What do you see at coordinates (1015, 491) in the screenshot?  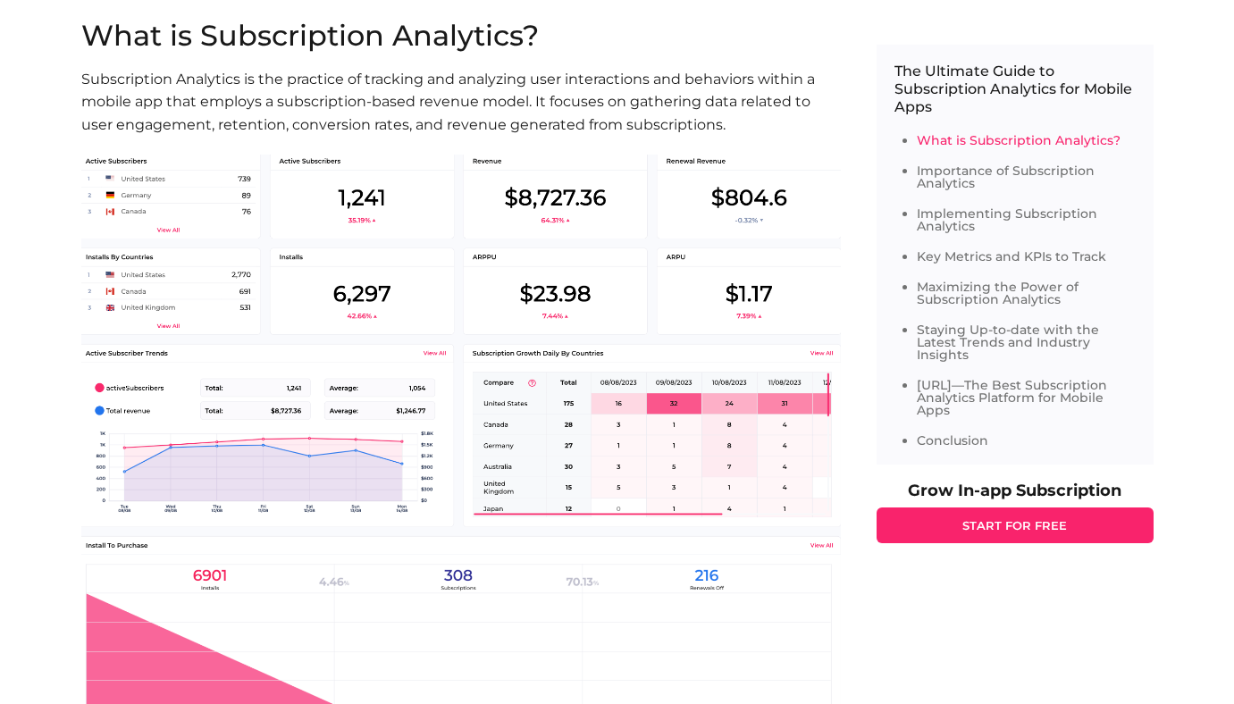 I see `p: Grow In-app Subscription` at bounding box center [1015, 491].